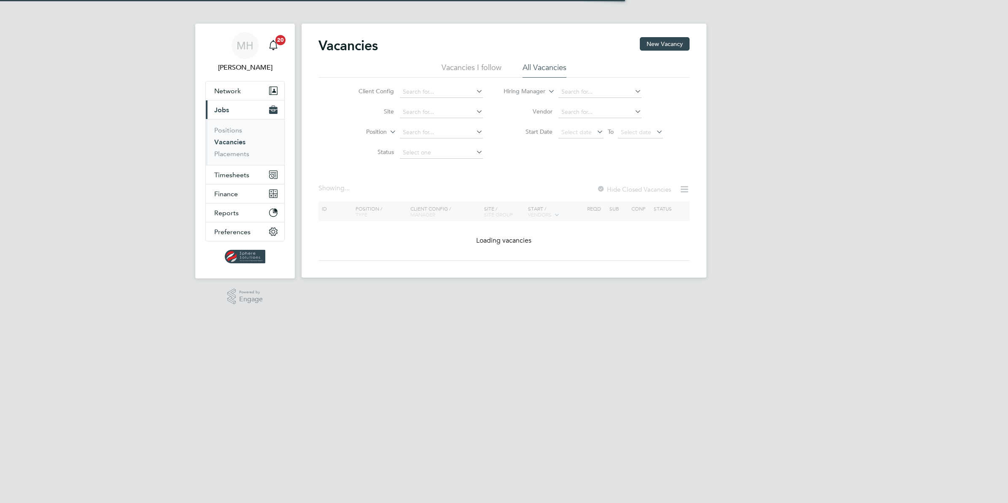 The height and width of the screenshot is (503, 1008). Describe the element at coordinates (471, 70) in the screenshot. I see `li: Vacancies I follow` at that location.